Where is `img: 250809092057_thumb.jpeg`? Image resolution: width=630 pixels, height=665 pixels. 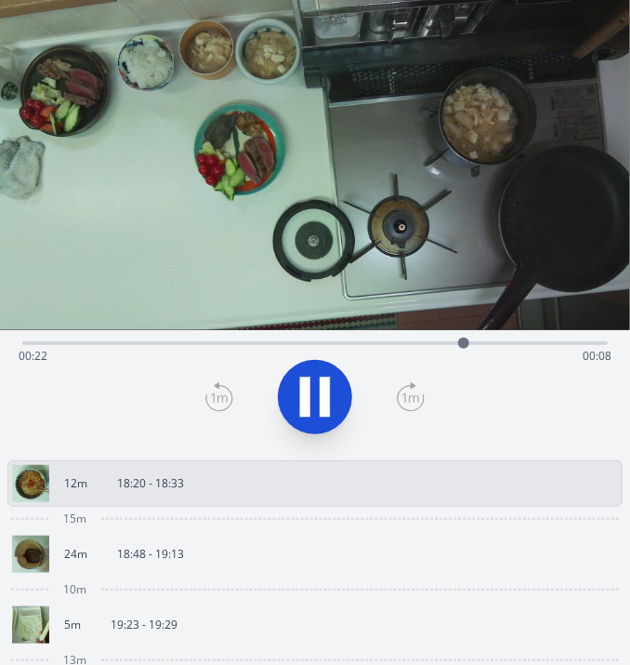
img: 250809092057_thumb.jpeg is located at coordinates (31, 483).